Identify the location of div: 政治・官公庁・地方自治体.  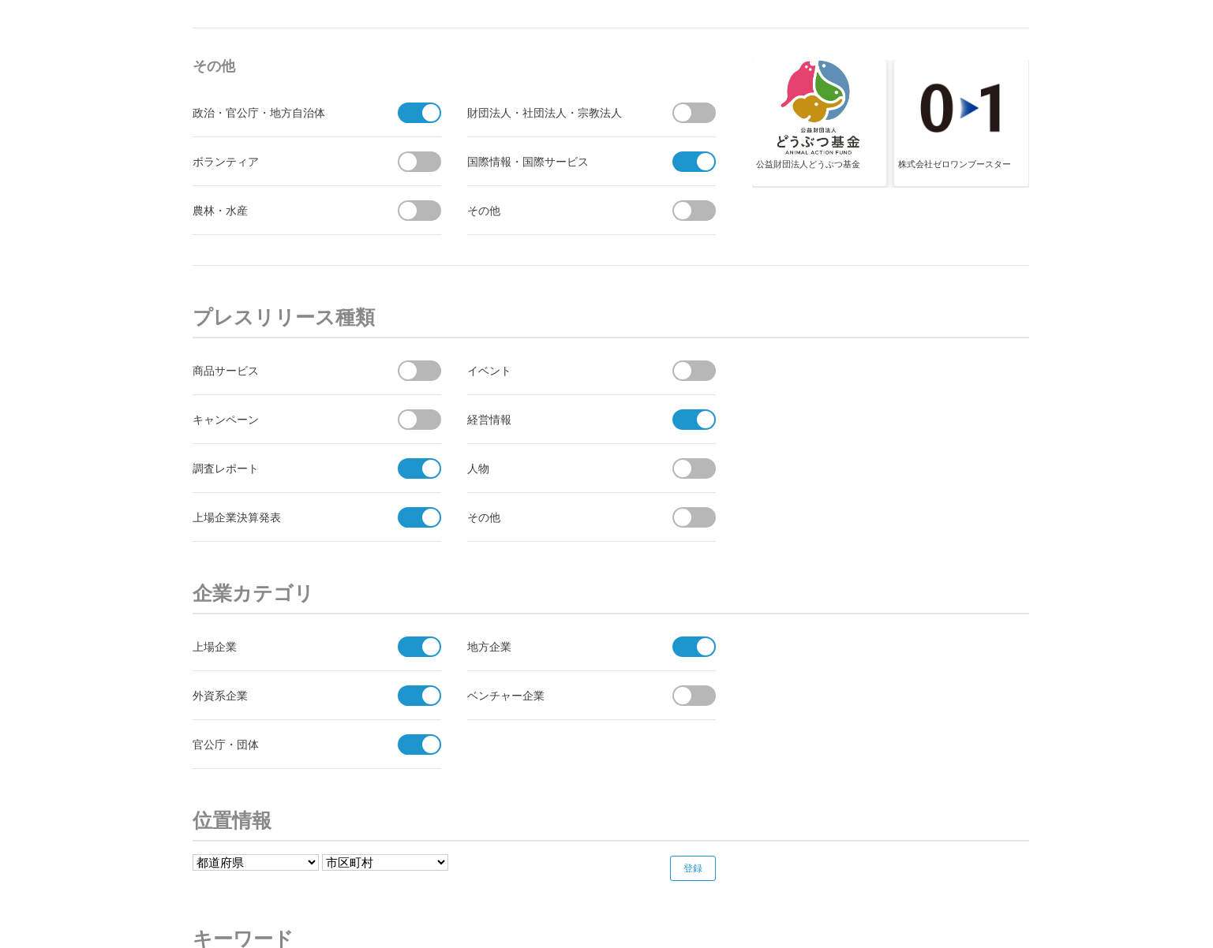
(281, 112).